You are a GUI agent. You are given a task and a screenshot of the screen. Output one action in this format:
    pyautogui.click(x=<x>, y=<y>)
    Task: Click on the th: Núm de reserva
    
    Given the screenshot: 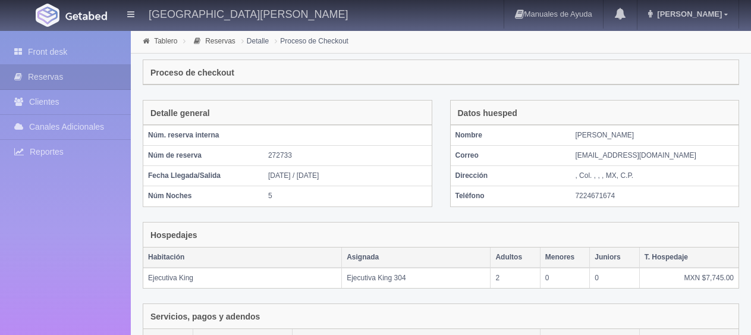 What is the action you would take?
    pyautogui.click(x=203, y=156)
    